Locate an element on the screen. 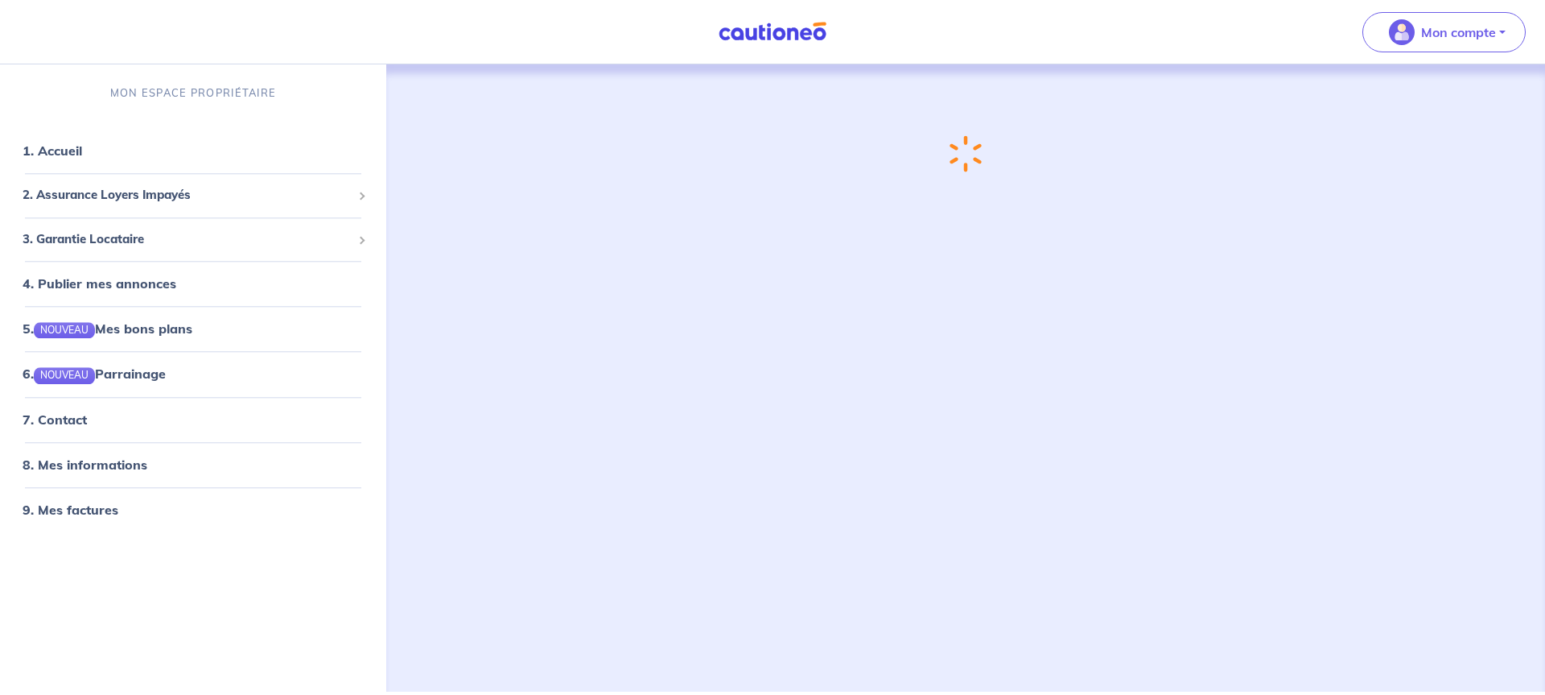 This screenshot has height=695, width=1545. a: 4. Publier mes annonces is located at coordinates (99, 284).